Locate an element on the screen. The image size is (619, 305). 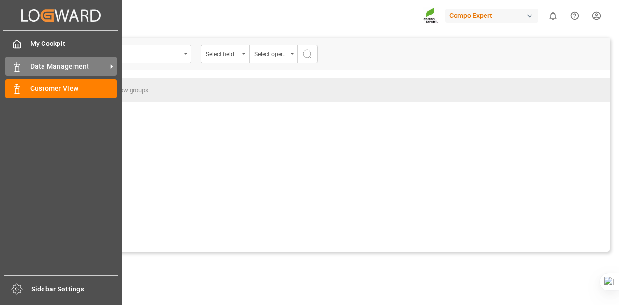
span: Data Management is located at coordinates (69, 66).